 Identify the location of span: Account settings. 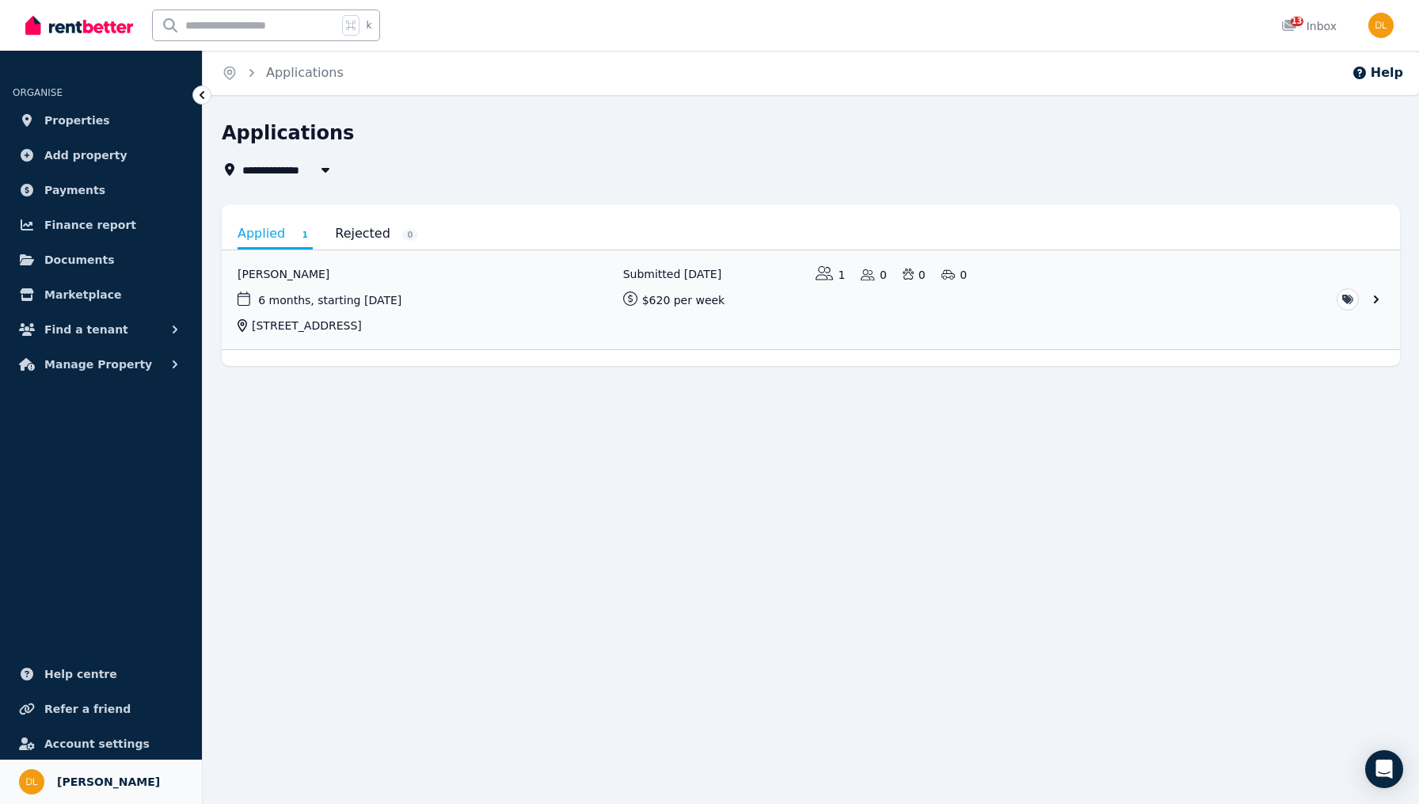
(97, 743).